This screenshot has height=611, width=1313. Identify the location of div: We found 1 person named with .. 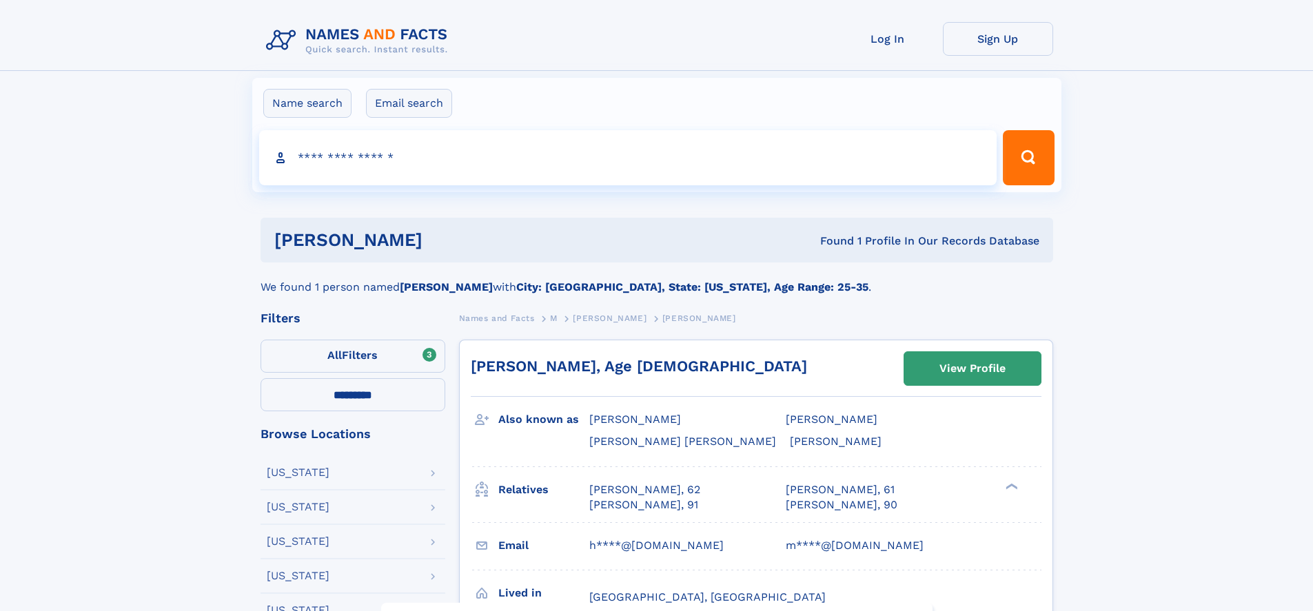
(657, 279).